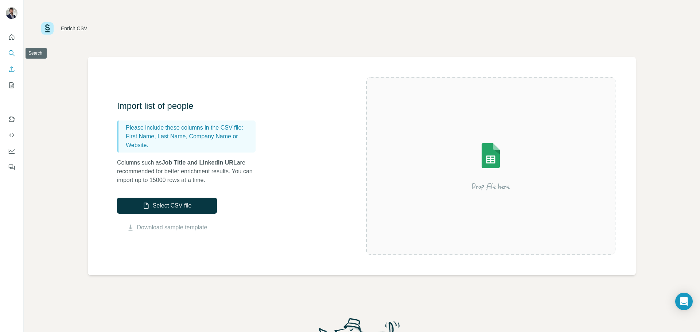  I want to click on button: Quick start, so click(12, 37).